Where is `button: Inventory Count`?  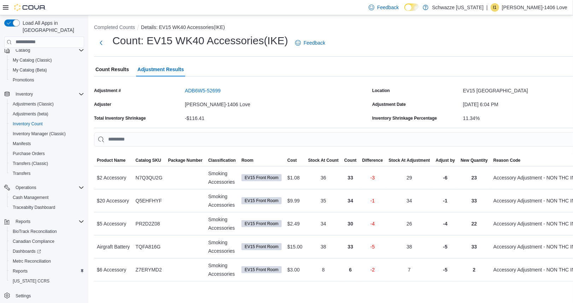 button: Inventory Count is located at coordinates (47, 124).